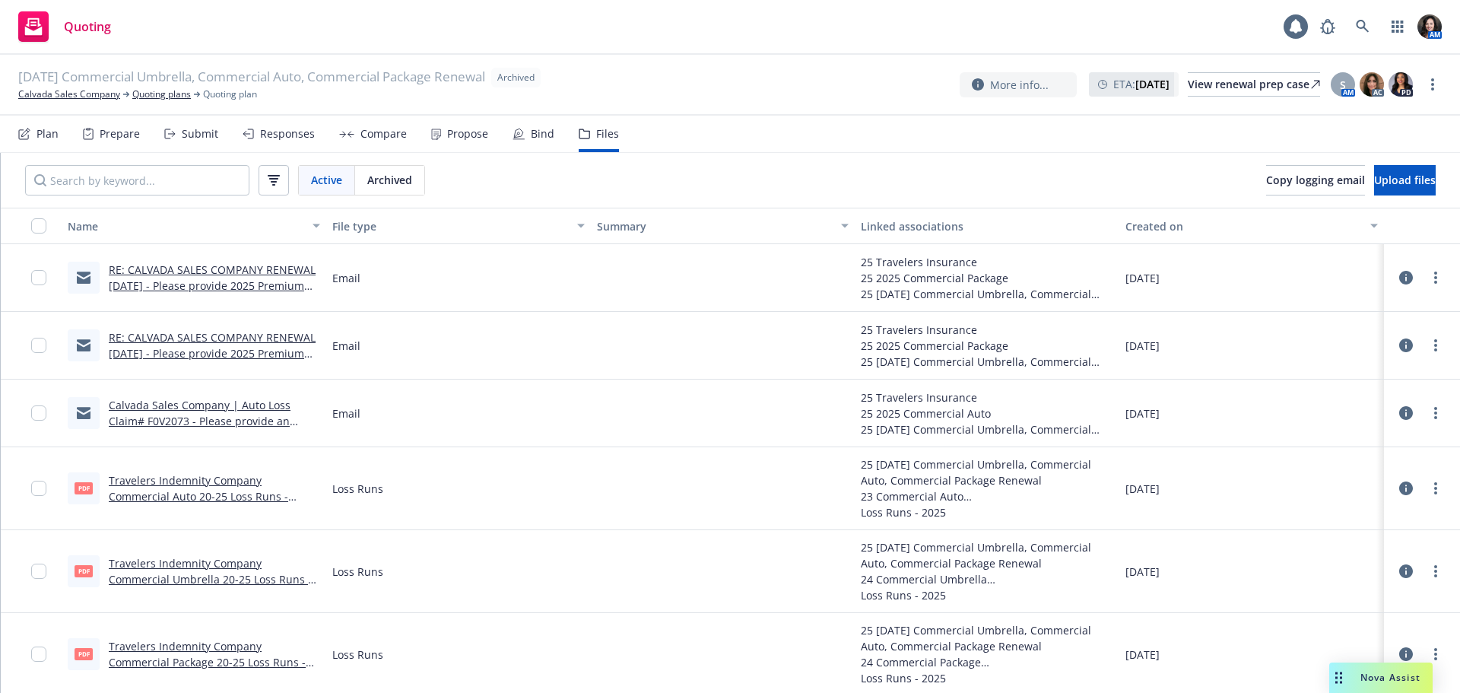 The image size is (1460, 693). What do you see at coordinates (987, 226) in the screenshot?
I see `div: Linked associations` at bounding box center [987, 226].